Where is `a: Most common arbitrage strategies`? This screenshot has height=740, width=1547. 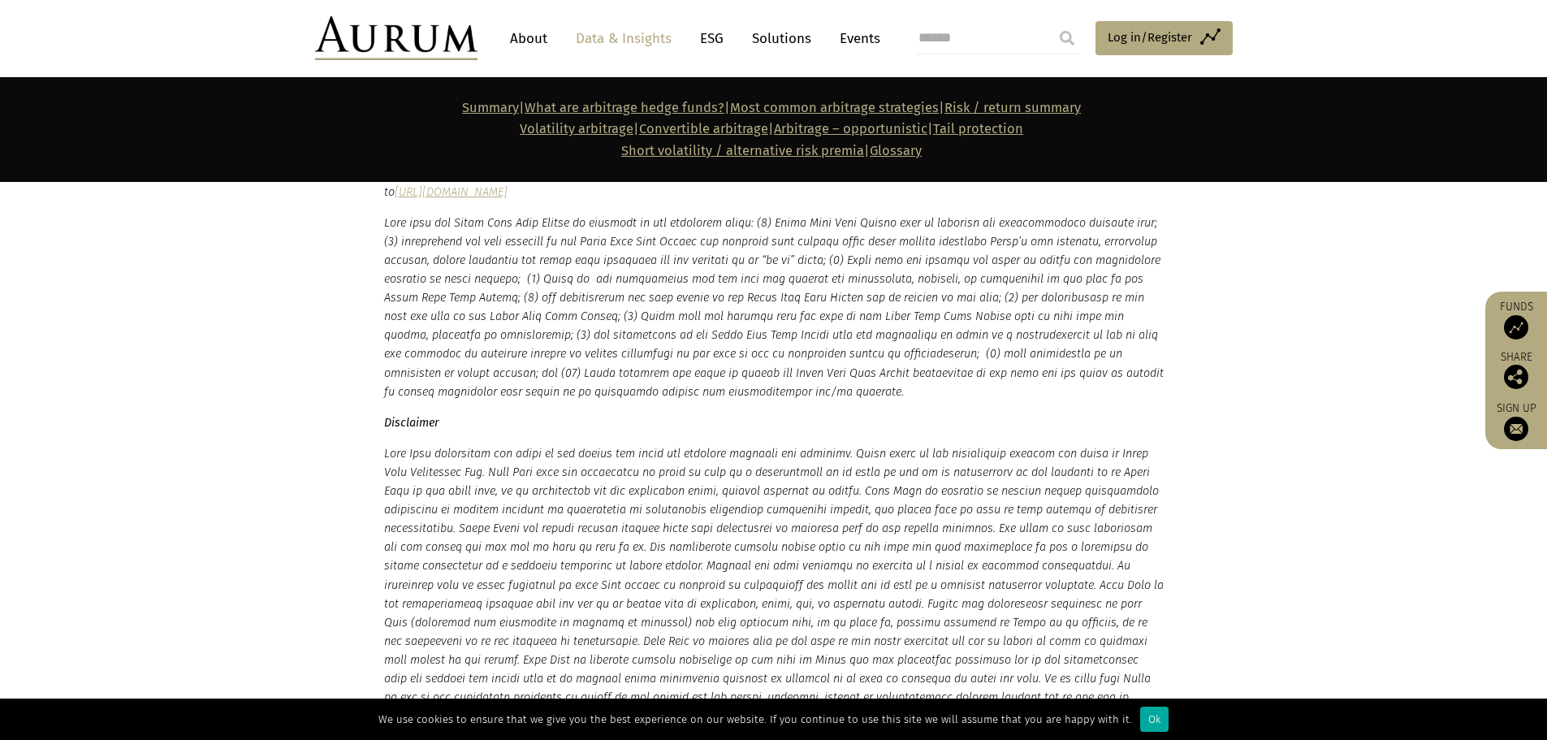
a: Most common arbitrage strategies is located at coordinates (834, 107).